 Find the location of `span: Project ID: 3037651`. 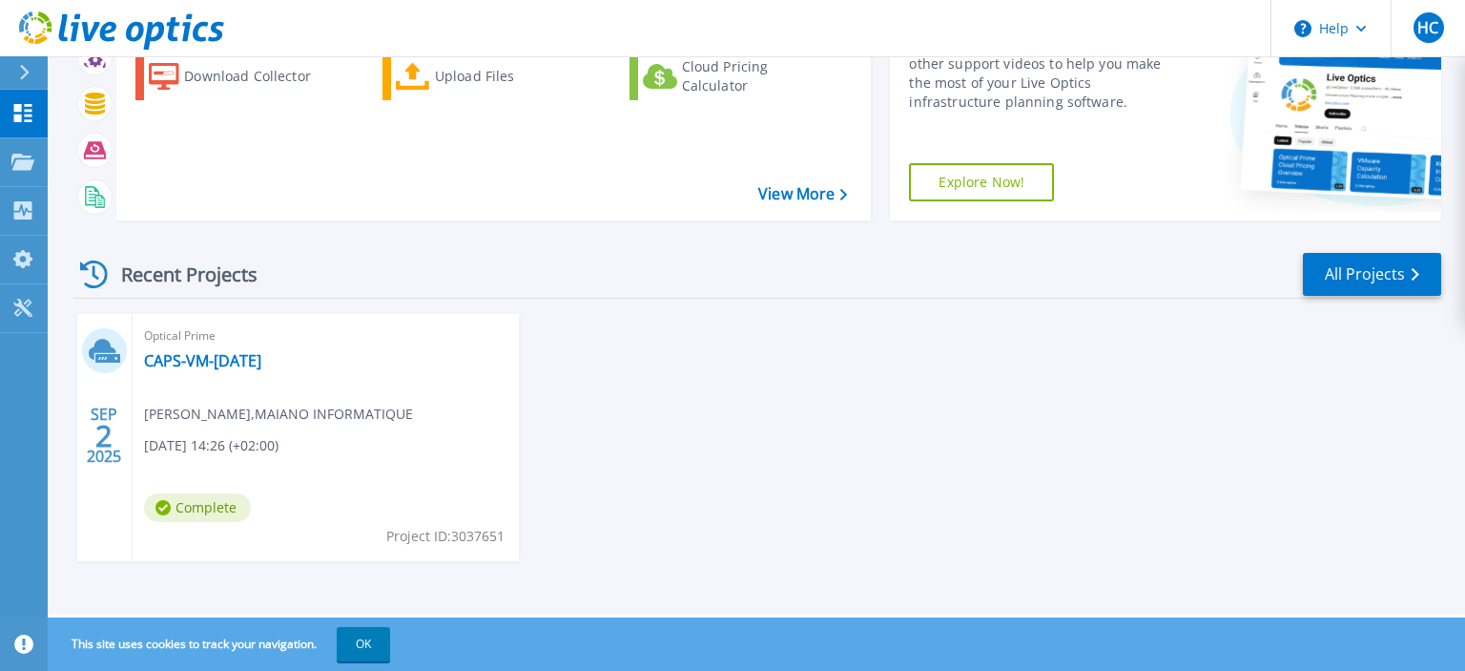

span: Project ID: 3037651 is located at coordinates (446, 536).